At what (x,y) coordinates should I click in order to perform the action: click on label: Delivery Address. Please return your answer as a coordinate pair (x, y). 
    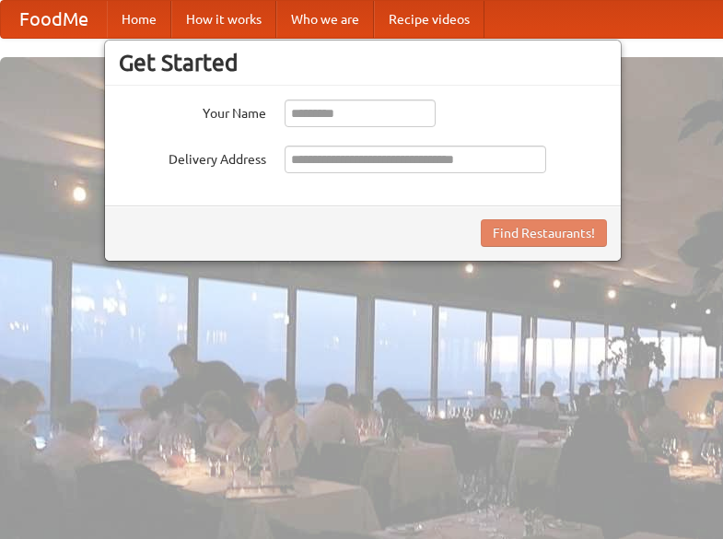
    Looking at the image, I should click on (193, 157).